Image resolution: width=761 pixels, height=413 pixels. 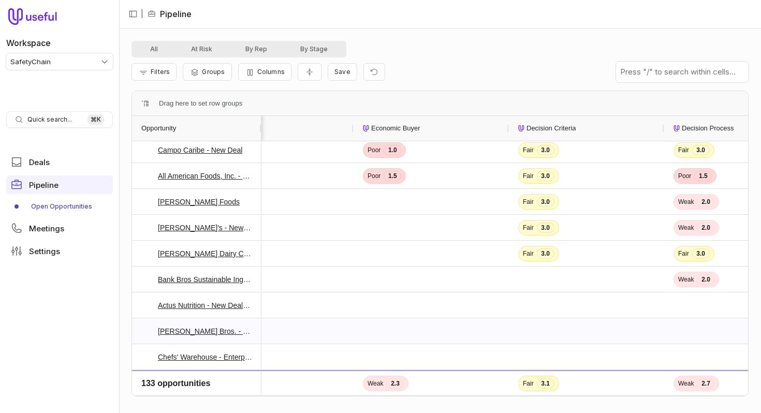 What do you see at coordinates (60, 206) in the screenshot?
I see `div: Pipeline submenu` at bounding box center [60, 206].